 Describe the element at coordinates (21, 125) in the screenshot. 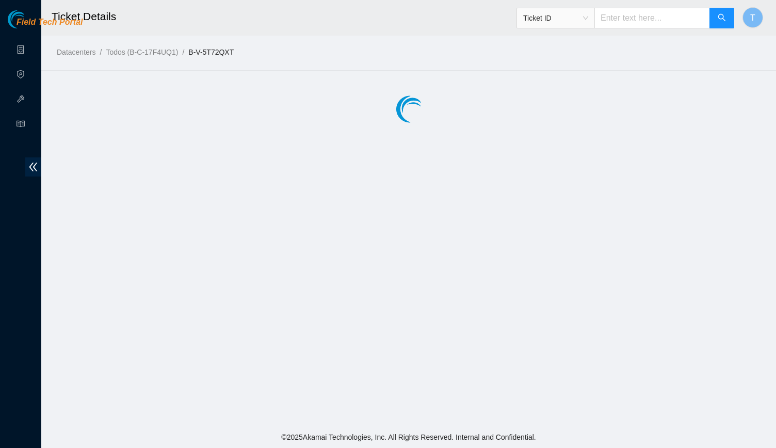

I see `span: read` at that location.